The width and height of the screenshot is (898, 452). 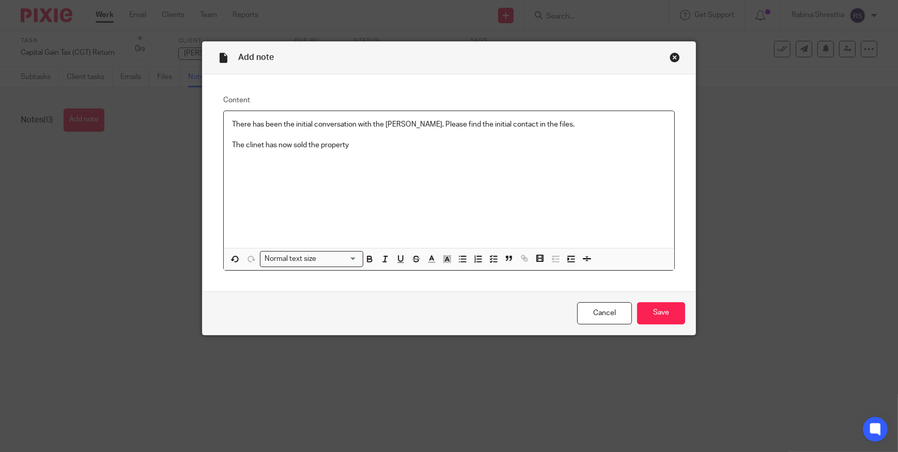 I want to click on p: The clinet has now sold the property, so click(x=449, y=145).